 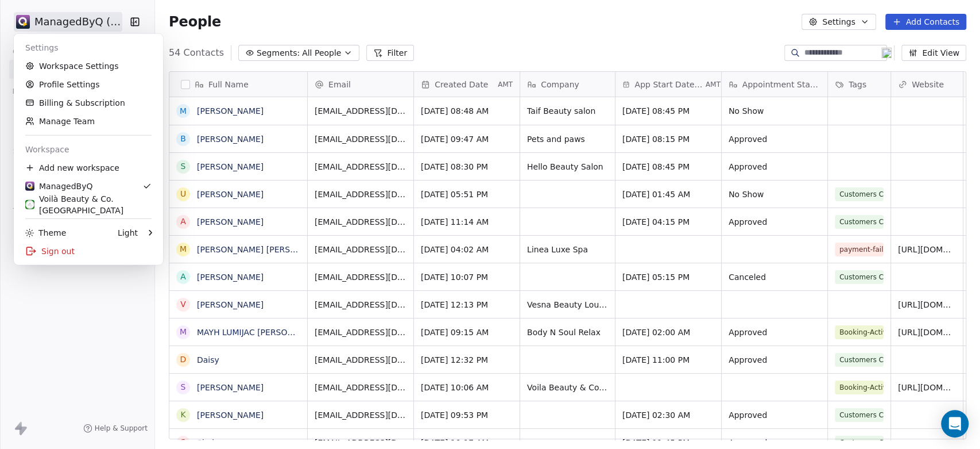 I want to click on a: Manage Team, so click(x=88, y=121).